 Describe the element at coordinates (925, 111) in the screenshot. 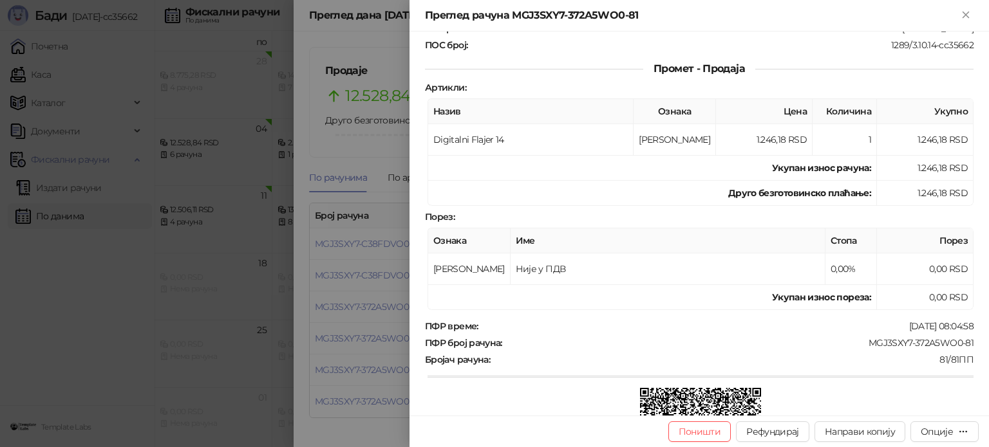

I see `th: Укупно` at that location.